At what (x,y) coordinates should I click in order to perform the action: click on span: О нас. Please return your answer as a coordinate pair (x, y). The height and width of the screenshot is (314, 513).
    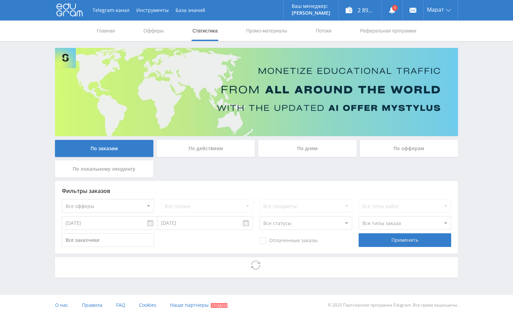
    Looking at the image, I should click on (62, 304).